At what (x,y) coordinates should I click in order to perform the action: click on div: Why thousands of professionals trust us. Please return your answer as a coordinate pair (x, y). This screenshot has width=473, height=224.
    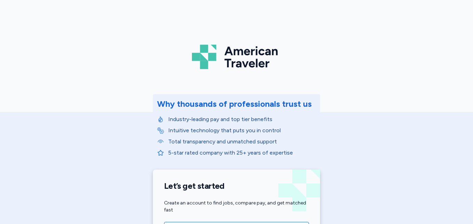
    Looking at the image, I should click on (234, 104).